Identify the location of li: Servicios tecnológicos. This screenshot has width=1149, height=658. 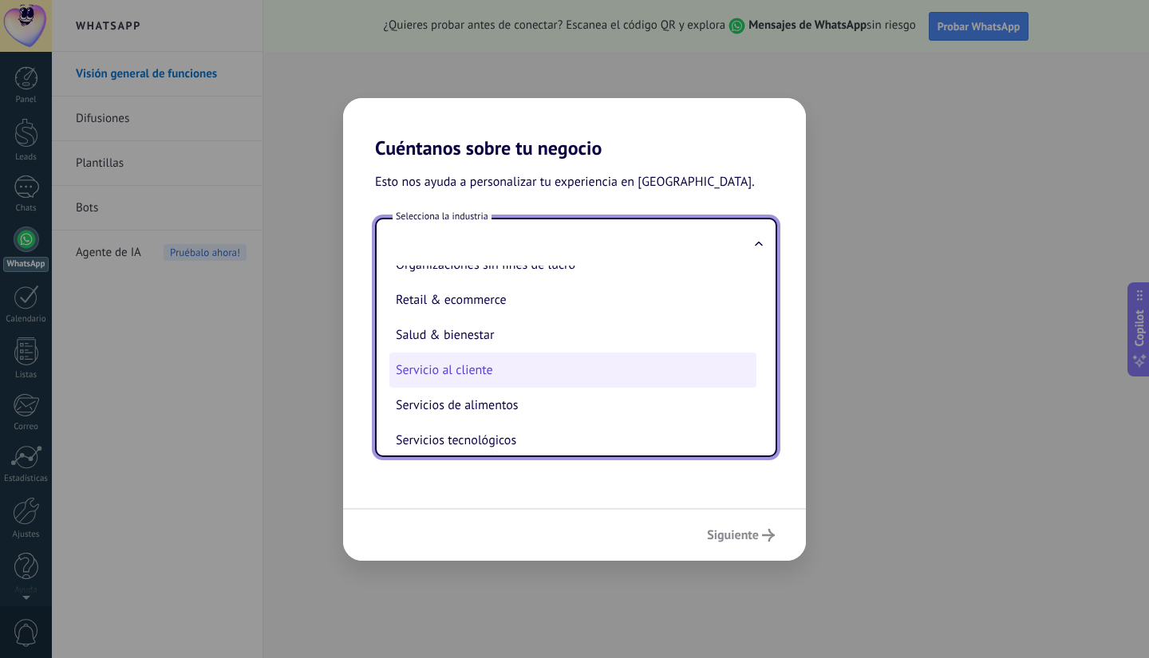
(573, 440).